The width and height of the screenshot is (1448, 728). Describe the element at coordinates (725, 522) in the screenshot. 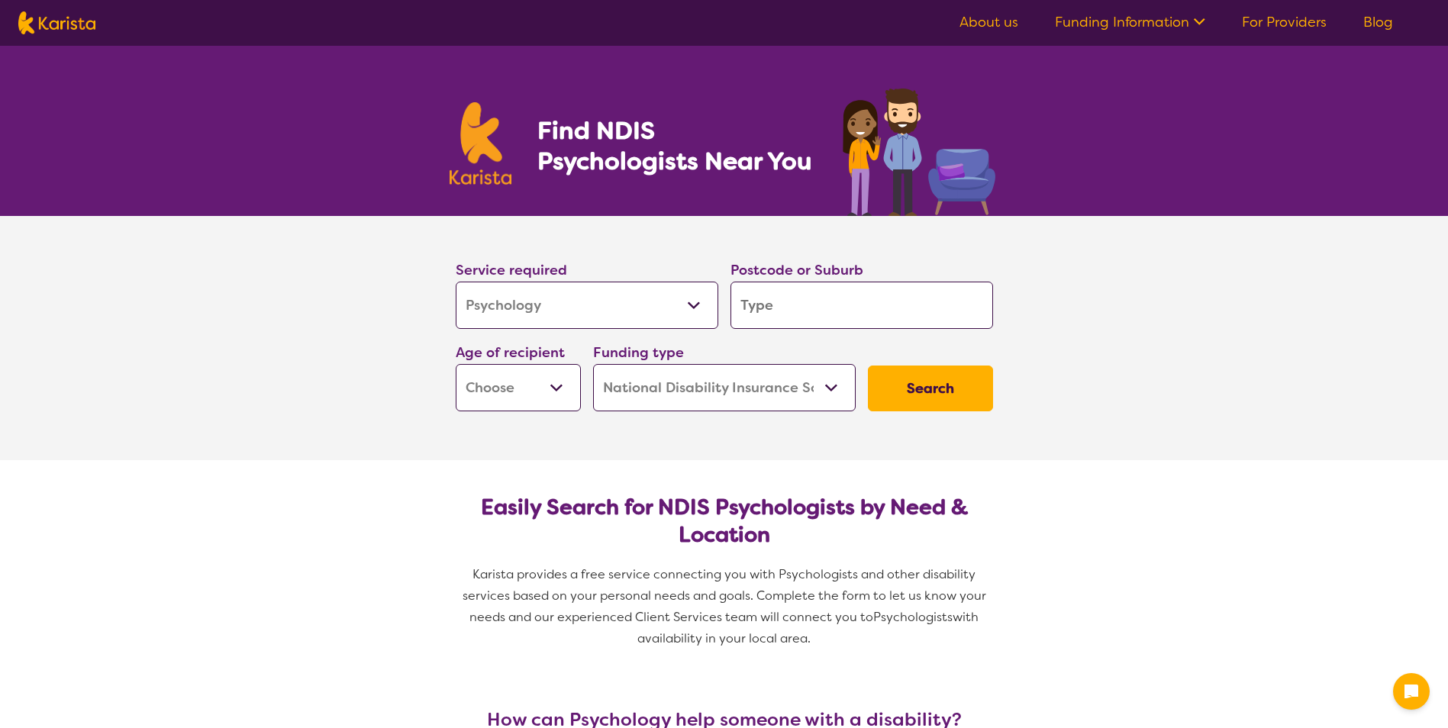

I see `h2: Easily Search for NDIS Psychologists by Need & Location` at that location.